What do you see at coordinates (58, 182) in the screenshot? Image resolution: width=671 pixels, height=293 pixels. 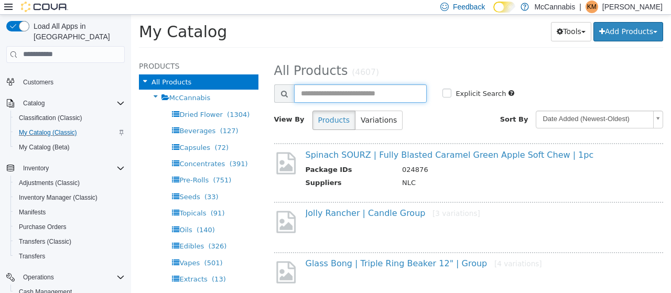 I see `span: Seeds` at bounding box center [58, 182].